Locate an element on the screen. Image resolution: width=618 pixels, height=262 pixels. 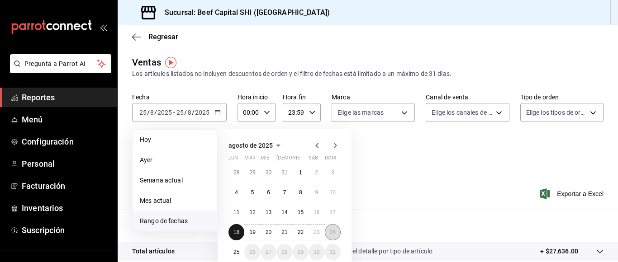
span: Elige los tipos de orden is located at coordinates (556, 113).